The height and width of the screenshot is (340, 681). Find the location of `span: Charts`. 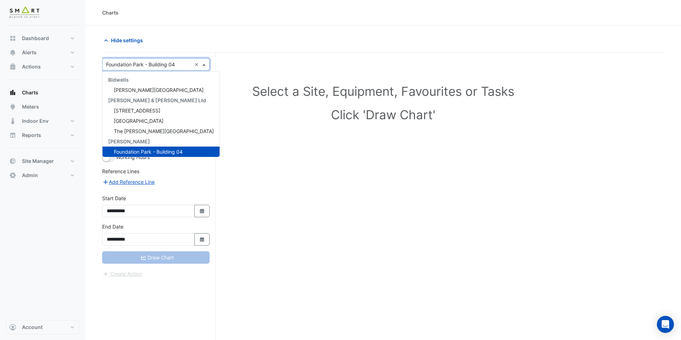

span: Charts is located at coordinates (30, 93).